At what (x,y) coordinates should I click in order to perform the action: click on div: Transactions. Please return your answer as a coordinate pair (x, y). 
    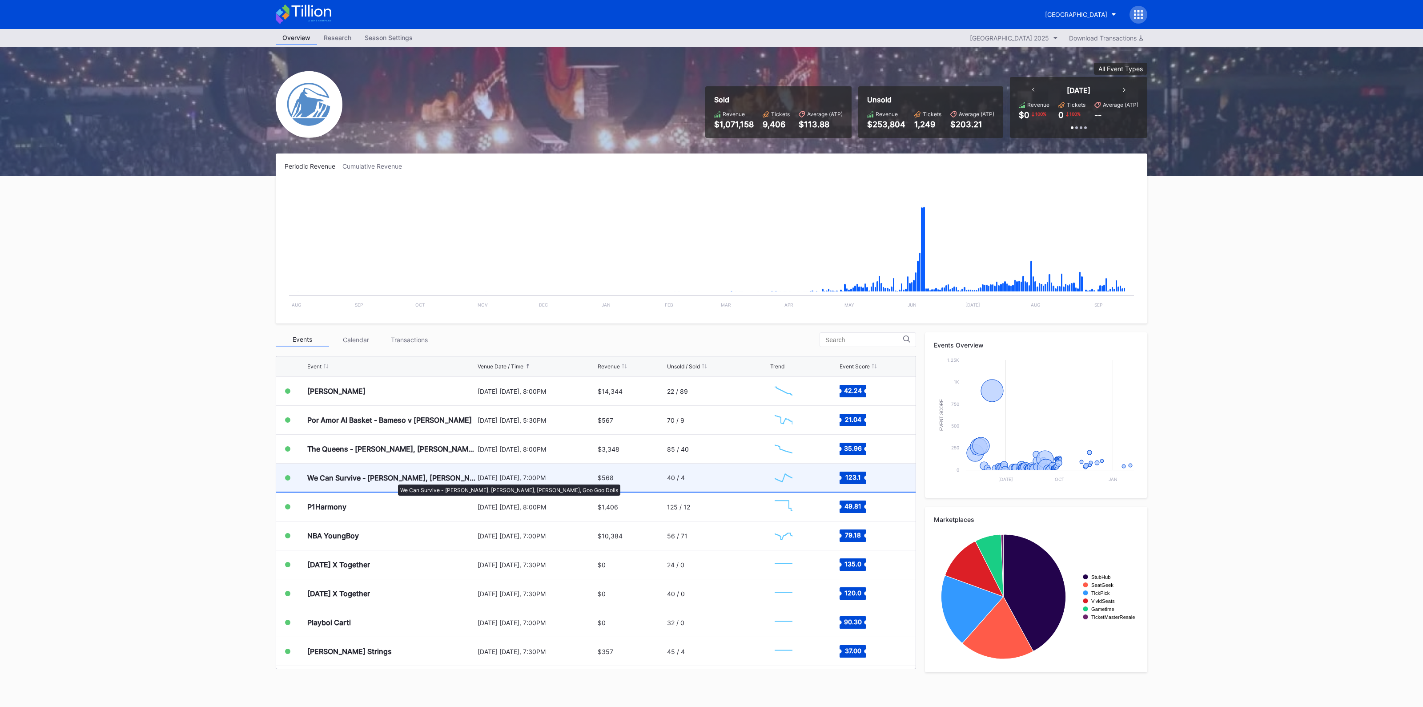
    Looking at the image, I should click on (409, 339).